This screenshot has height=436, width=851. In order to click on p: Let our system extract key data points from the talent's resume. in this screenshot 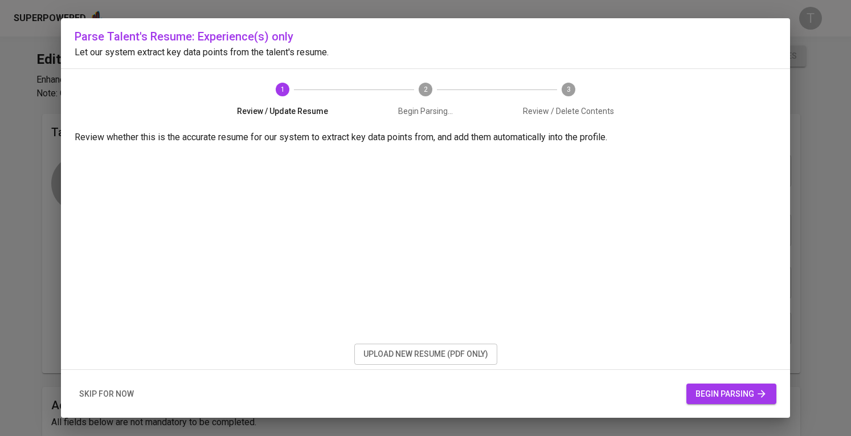, I will do `click(426, 52)`.